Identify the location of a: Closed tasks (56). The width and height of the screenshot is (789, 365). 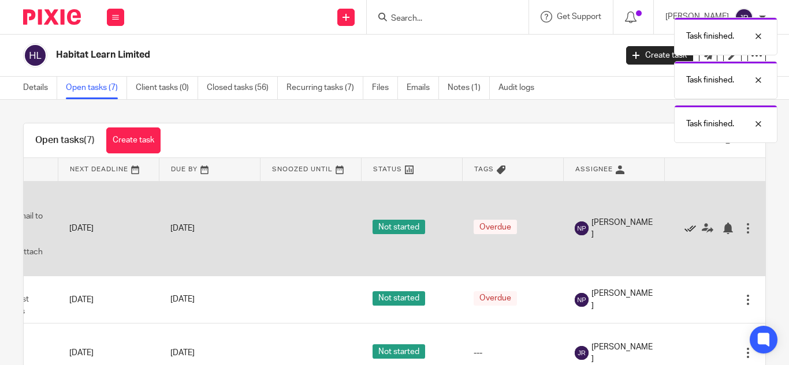
(242, 88).